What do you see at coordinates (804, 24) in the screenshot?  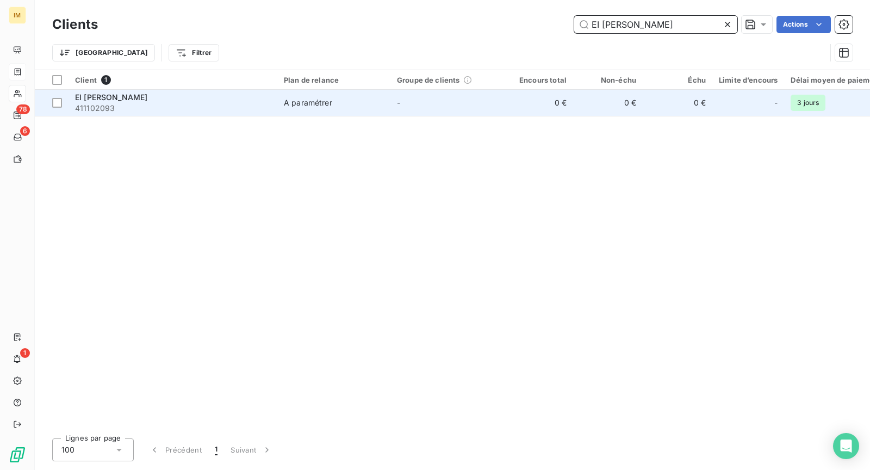 I see `button: Actions` at bounding box center [804, 24].